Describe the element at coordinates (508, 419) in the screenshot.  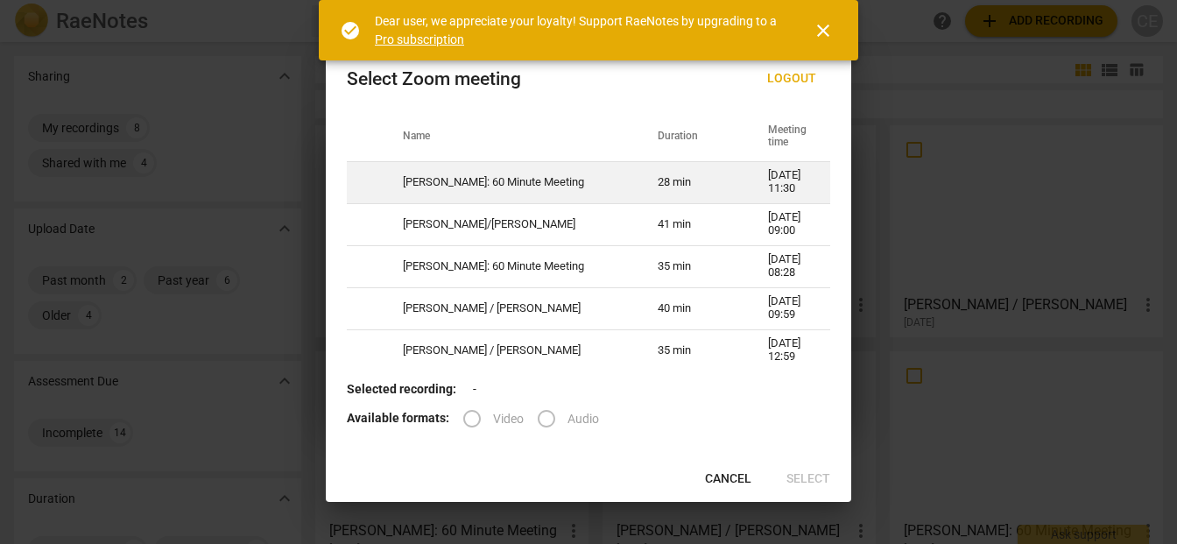
I see `span: Video` at that location.